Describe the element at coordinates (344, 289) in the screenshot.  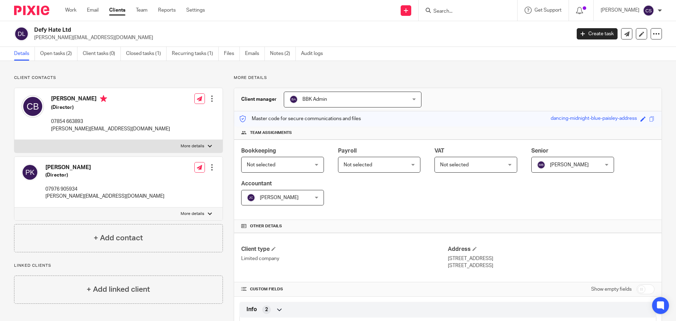
I see `h4: CUSTOM FIELDS` at that location.